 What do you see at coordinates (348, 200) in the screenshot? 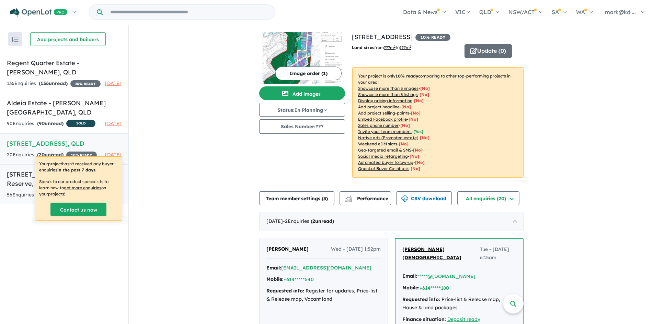
I see `img: bar-chart.svg` at bounding box center [348, 200].